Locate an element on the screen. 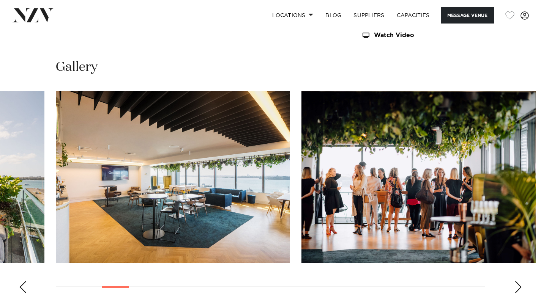  swiper-slide: 4 / 28 is located at coordinates (173, 177).